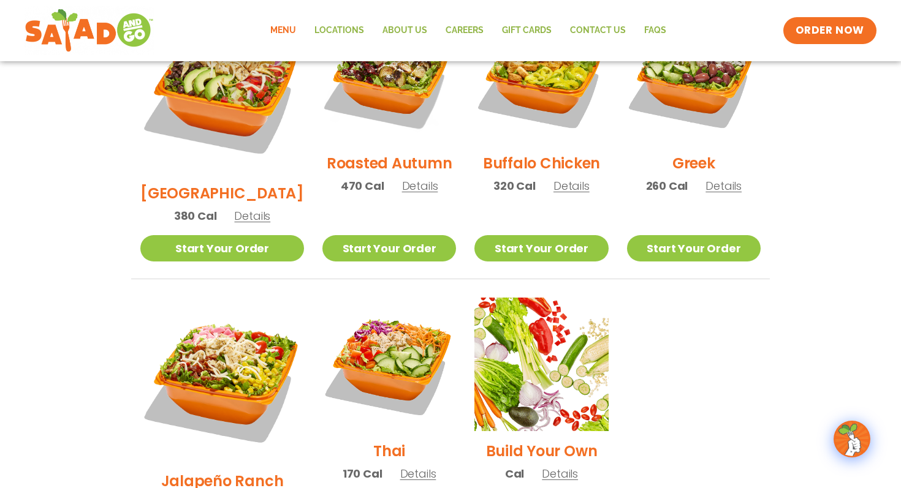 The height and width of the screenshot is (488, 901). Describe the element at coordinates (830, 31) in the screenshot. I see `a: ORDER NOW` at that location.